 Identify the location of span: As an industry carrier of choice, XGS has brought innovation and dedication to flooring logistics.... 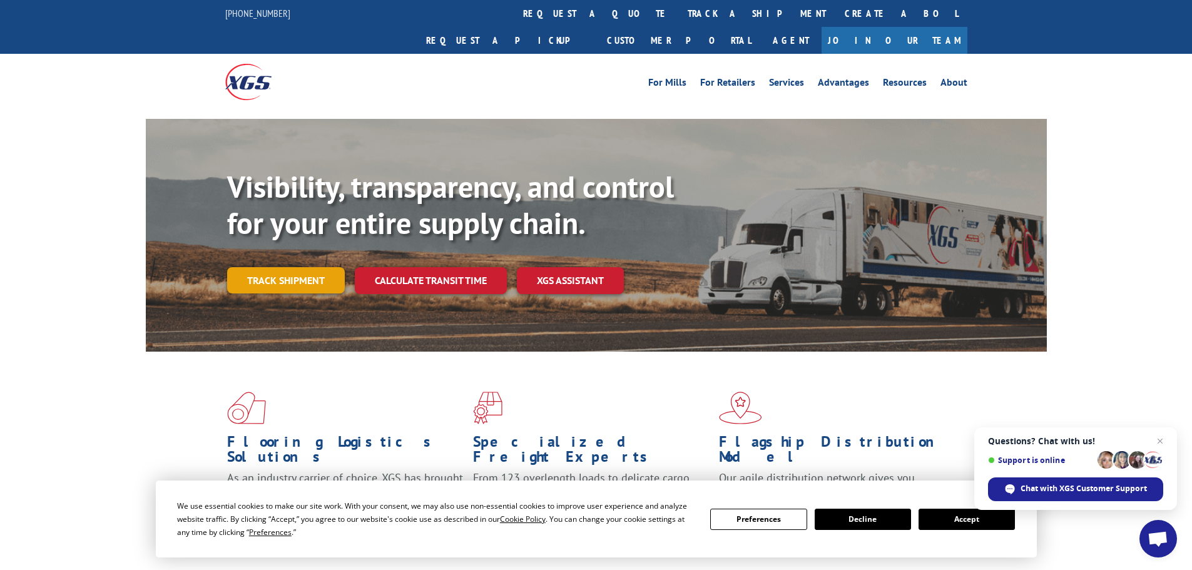
(345, 492).